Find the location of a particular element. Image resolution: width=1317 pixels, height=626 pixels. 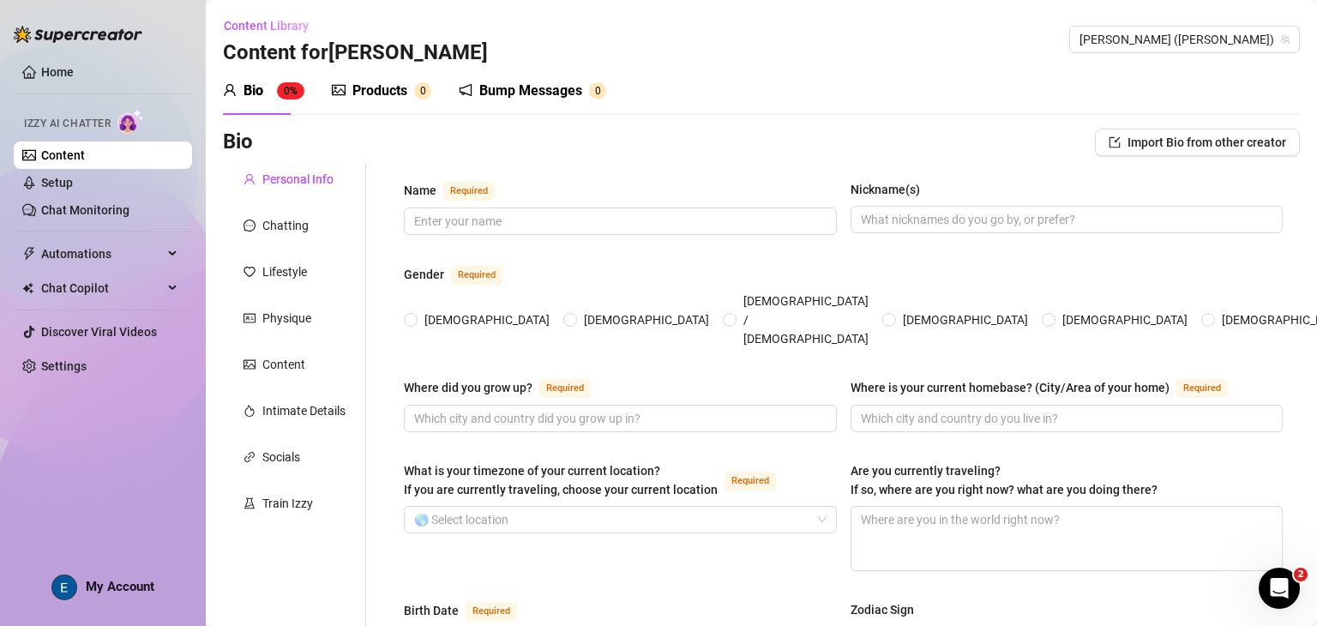

img: ACg8ocLcPRSDFD1_FgQTWMGHesrdCMFi59PFqVtBfnK-VGsPLWuquQ=s96-c is located at coordinates (64, 587).